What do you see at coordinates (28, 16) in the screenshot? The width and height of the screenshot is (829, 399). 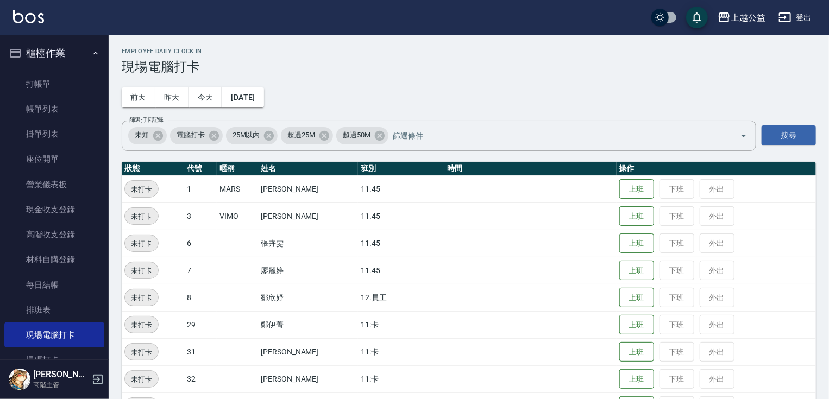 I see `img: Logo` at bounding box center [28, 16].